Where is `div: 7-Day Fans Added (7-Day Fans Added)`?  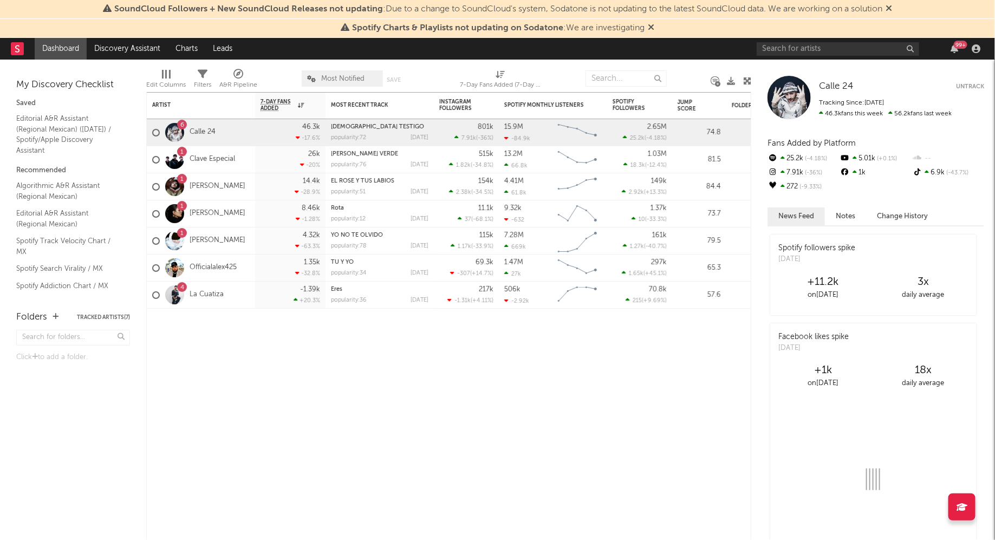
div: 7-Day Fans Added (7-Day Fans Added) is located at coordinates (501, 81).